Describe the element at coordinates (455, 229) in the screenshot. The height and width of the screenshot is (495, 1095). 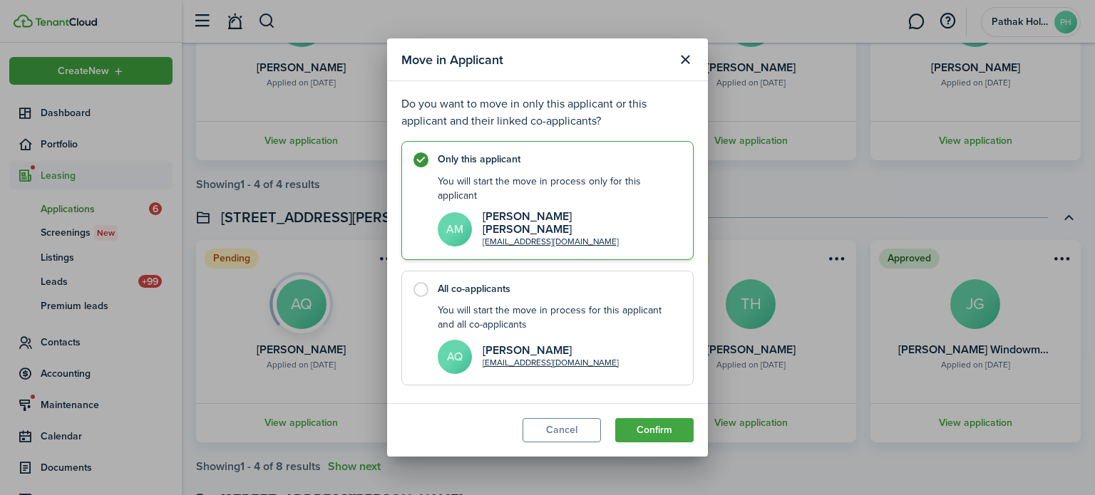
I see `avatar-text: AM` at that location.